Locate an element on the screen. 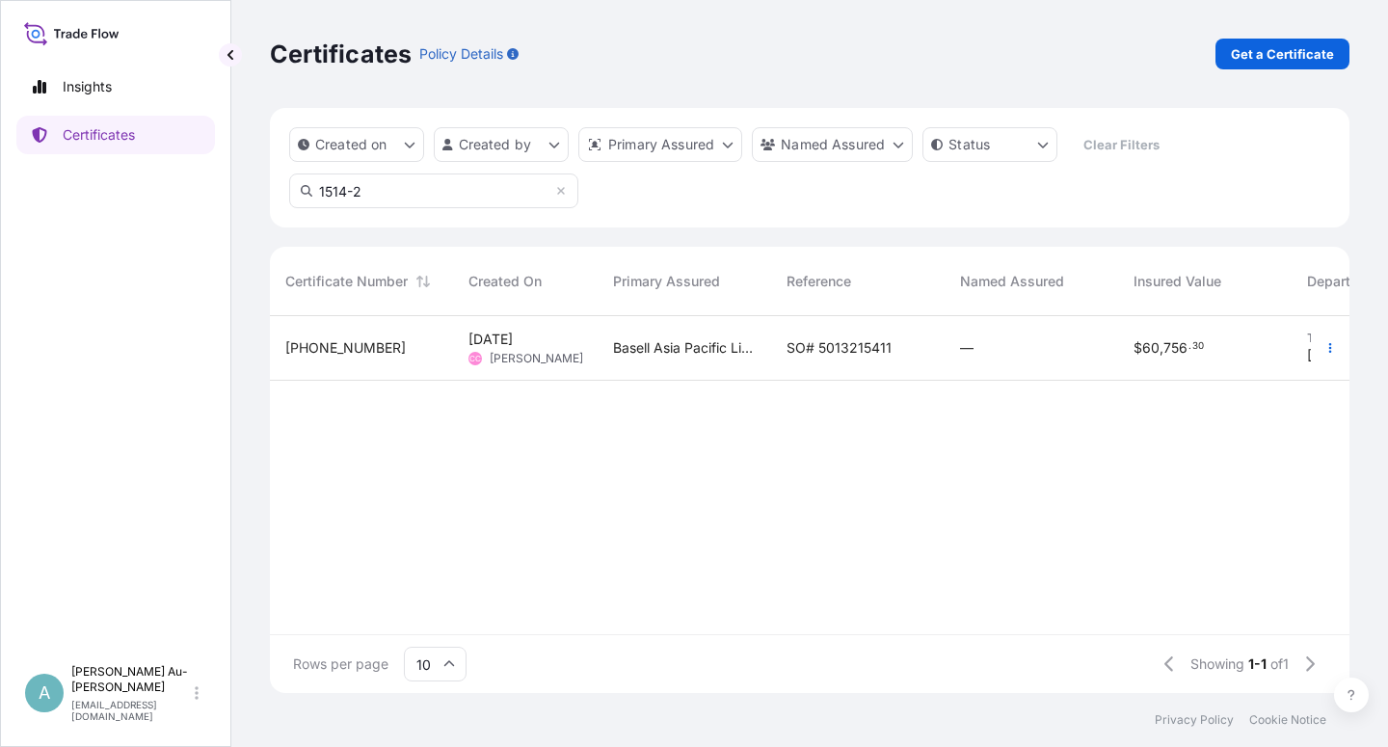  span: Reference is located at coordinates (818, 281).